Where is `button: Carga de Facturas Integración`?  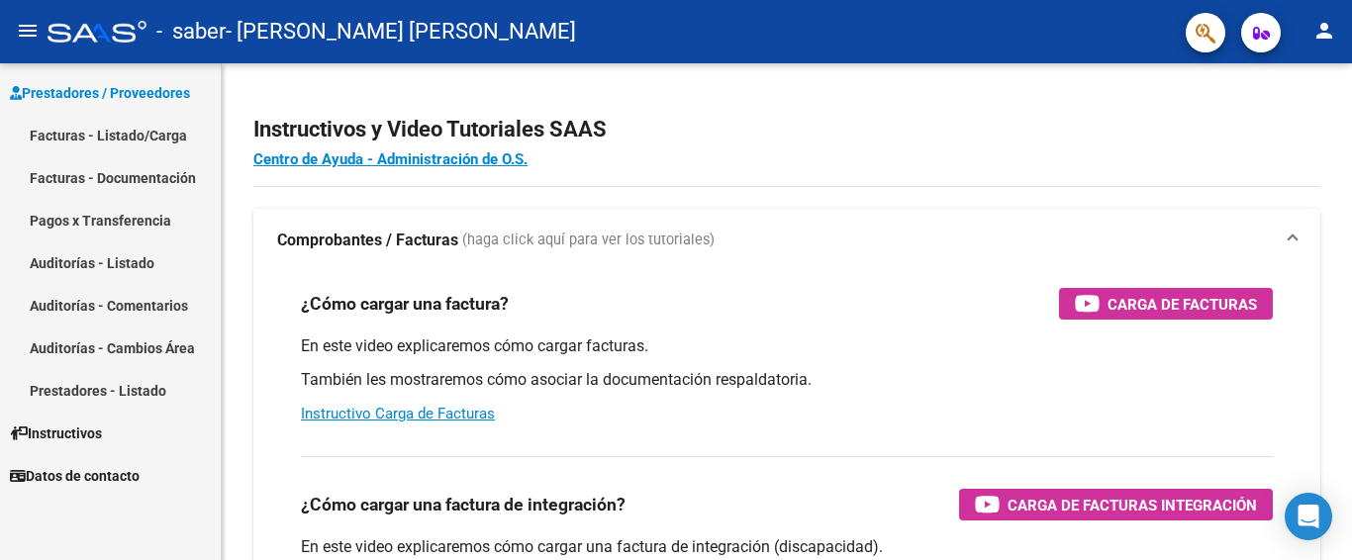 button: Carga de Facturas Integración is located at coordinates (1115, 505).